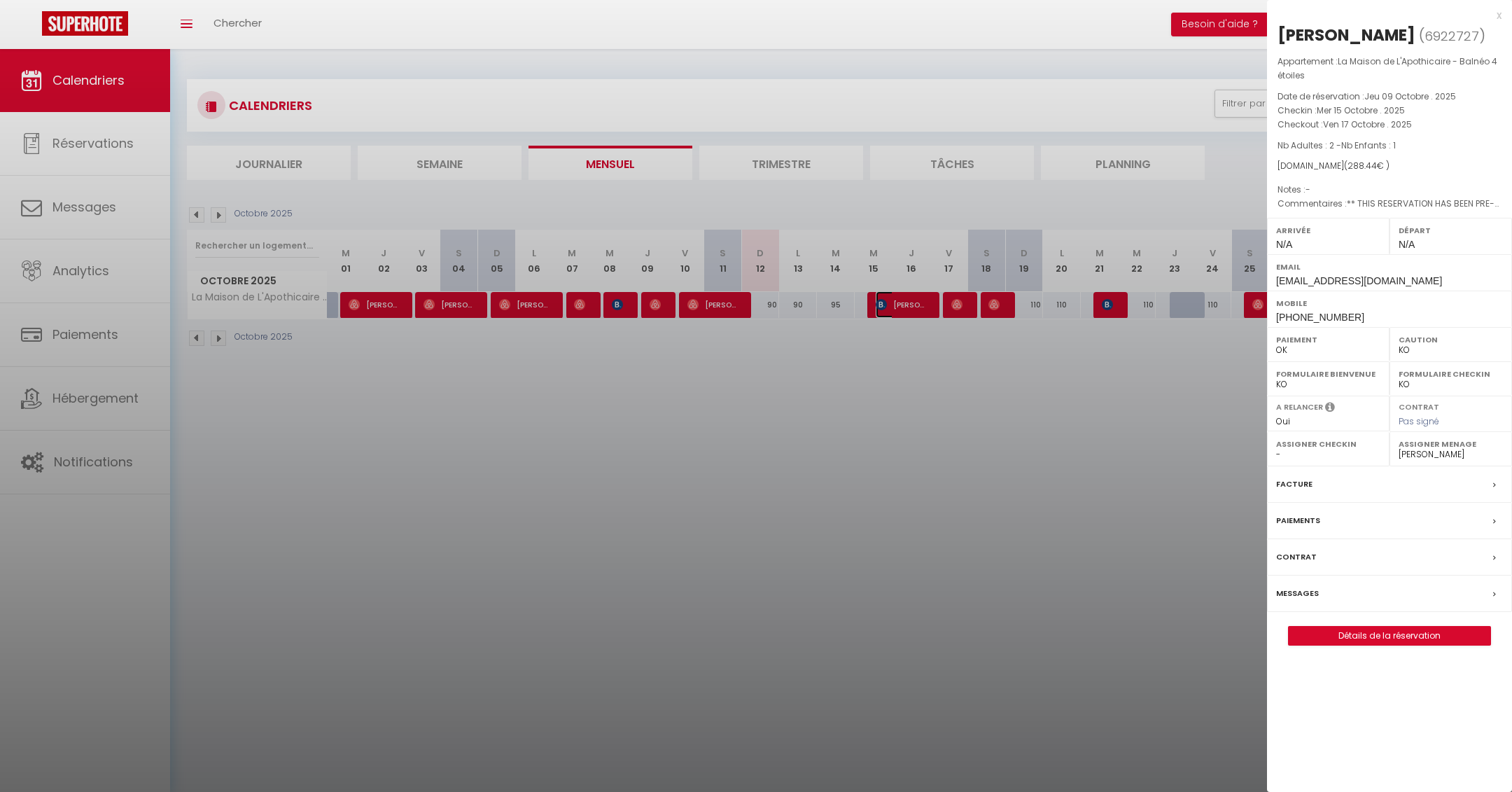 The width and height of the screenshot is (1512, 792). Describe the element at coordinates (1363, 165) in the screenshot. I see `span: 288.44` at that location.